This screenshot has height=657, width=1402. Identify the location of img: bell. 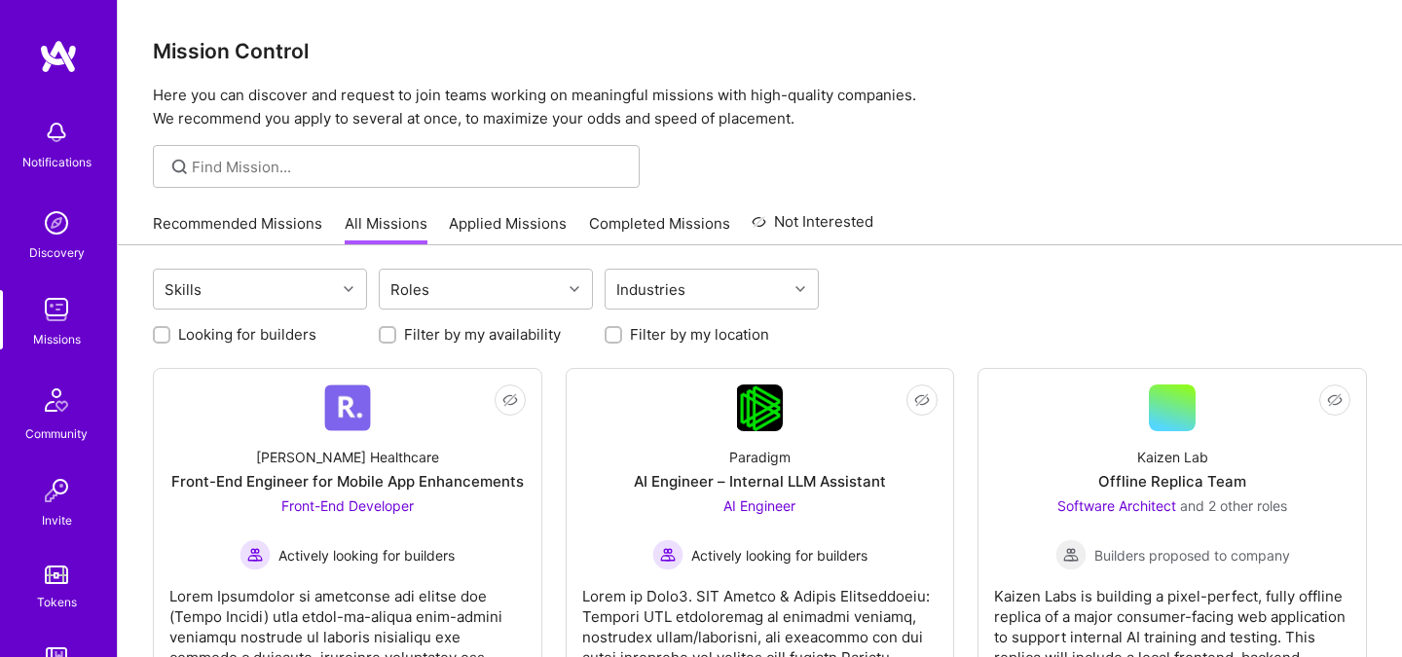
(56, 132).